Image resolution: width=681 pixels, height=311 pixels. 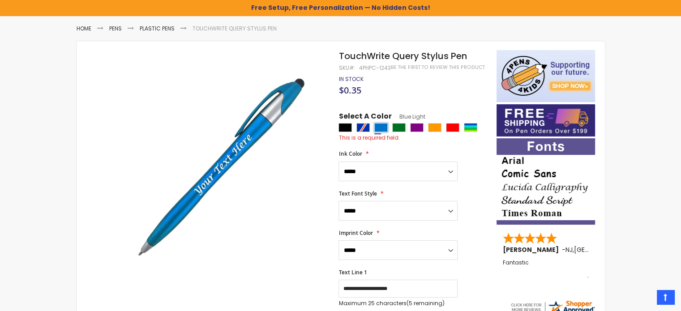 I want to click on img: light-blue-4phpc-1243-touchwrite-query-stylus-pen_1_1.jpg, so click(x=224, y=165).